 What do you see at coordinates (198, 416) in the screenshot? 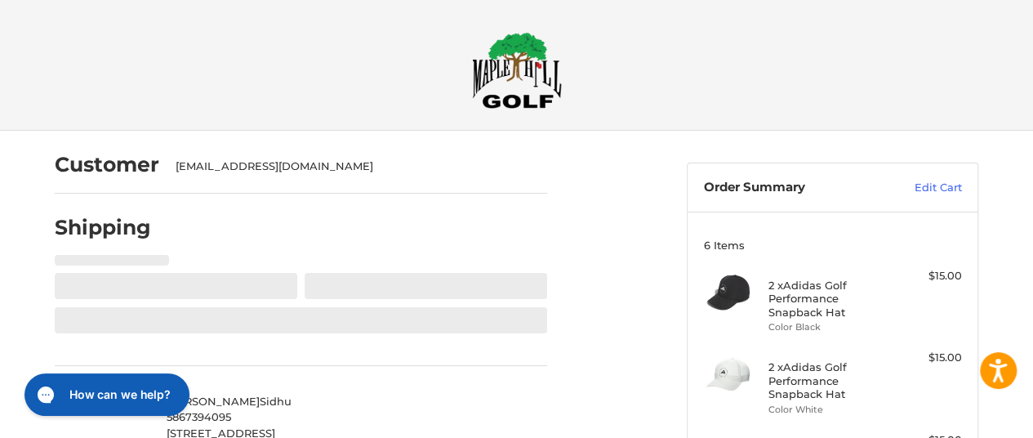
I see `span: 5867394095` at bounding box center [198, 416].